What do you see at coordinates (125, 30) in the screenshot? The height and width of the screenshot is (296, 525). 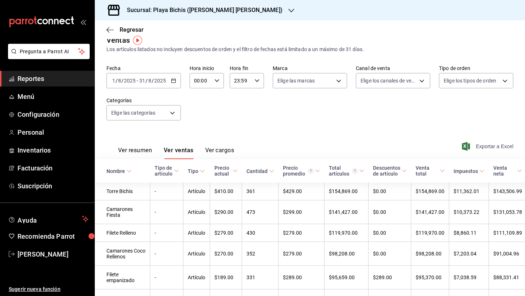 I see `button: Regresar` at bounding box center [125, 30].